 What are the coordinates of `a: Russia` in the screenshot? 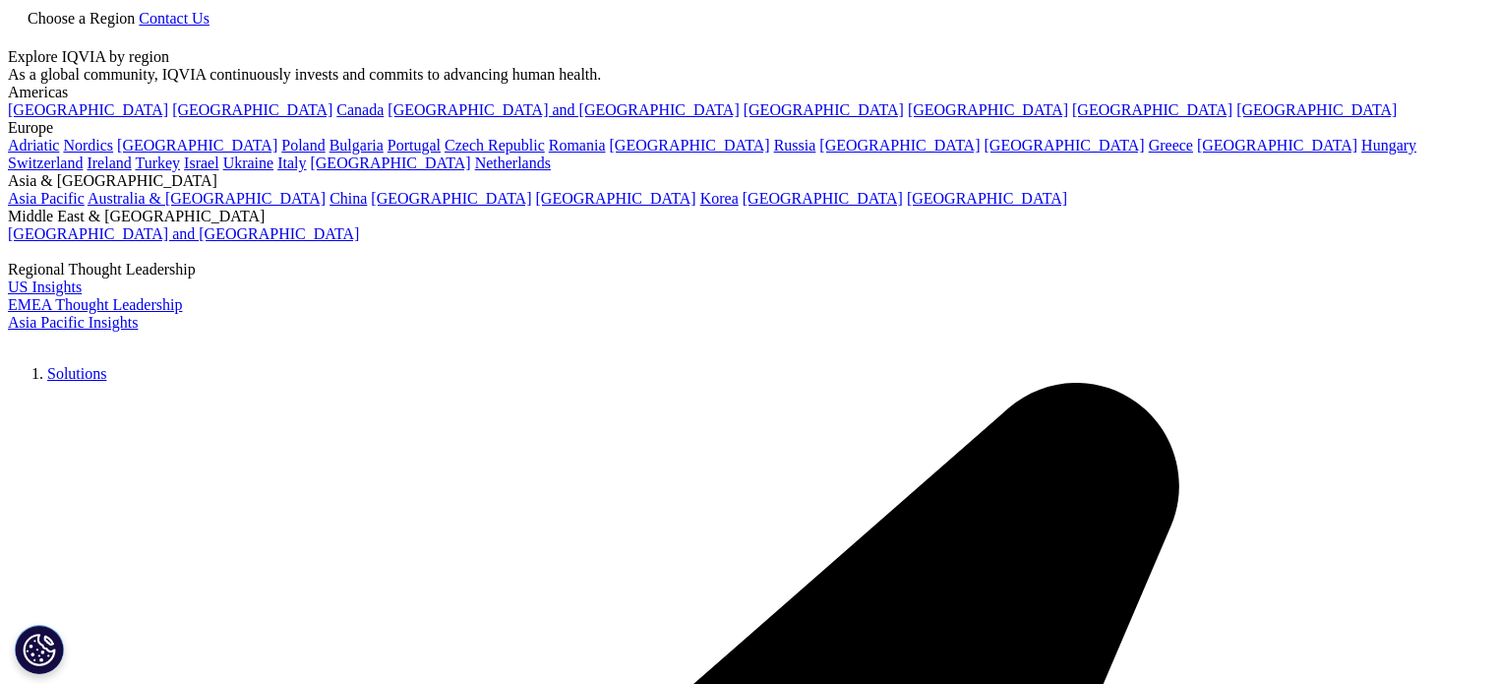 It's located at (795, 145).